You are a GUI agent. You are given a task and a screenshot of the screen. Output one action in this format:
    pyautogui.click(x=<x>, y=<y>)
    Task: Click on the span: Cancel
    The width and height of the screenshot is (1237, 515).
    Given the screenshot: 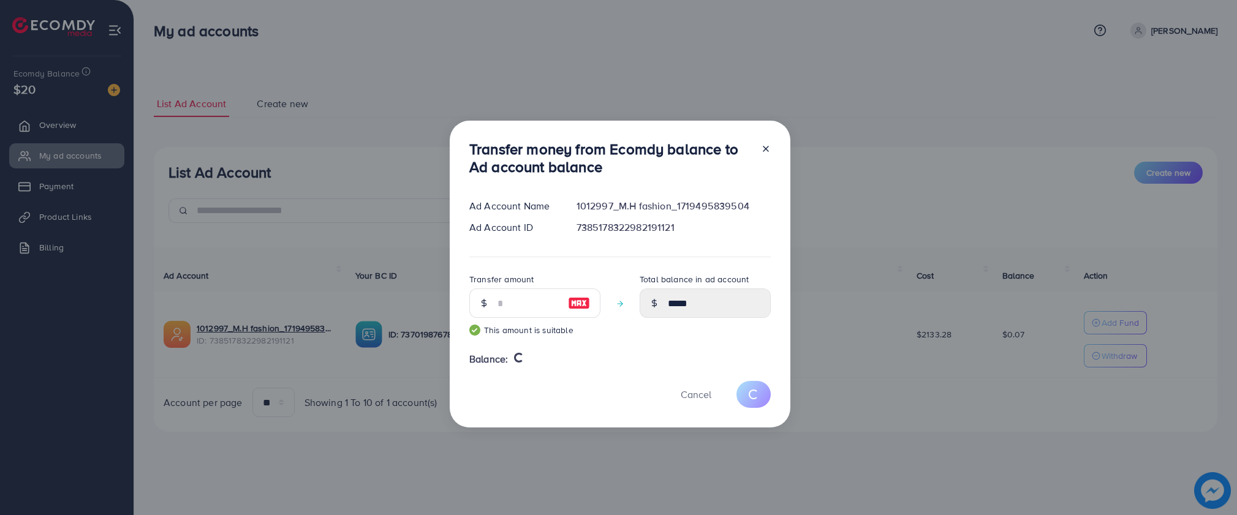 What is the action you would take?
    pyautogui.click(x=696, y=395)
    